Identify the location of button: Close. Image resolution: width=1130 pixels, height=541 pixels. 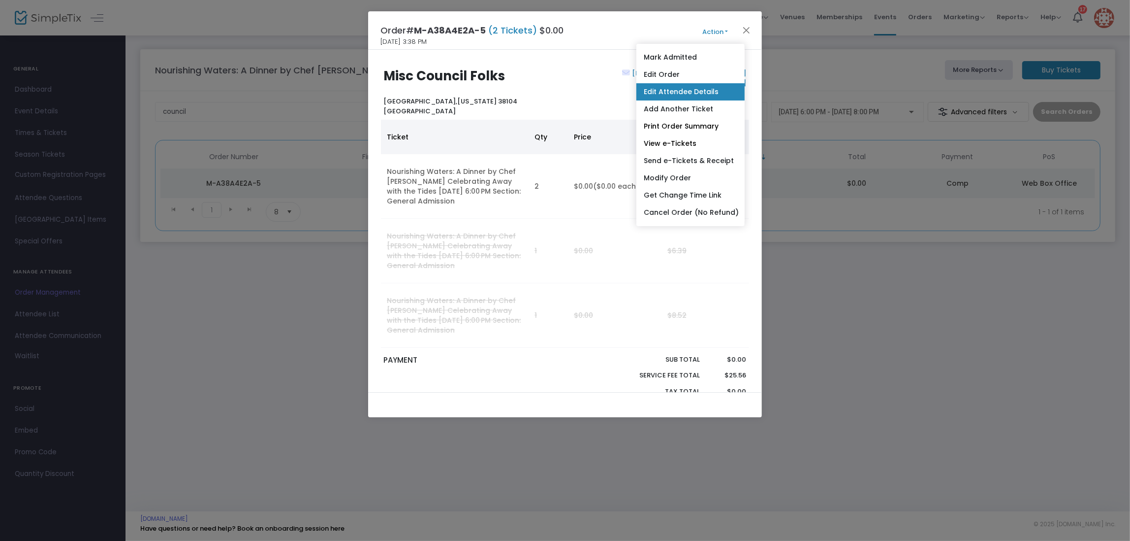
(747, 30).